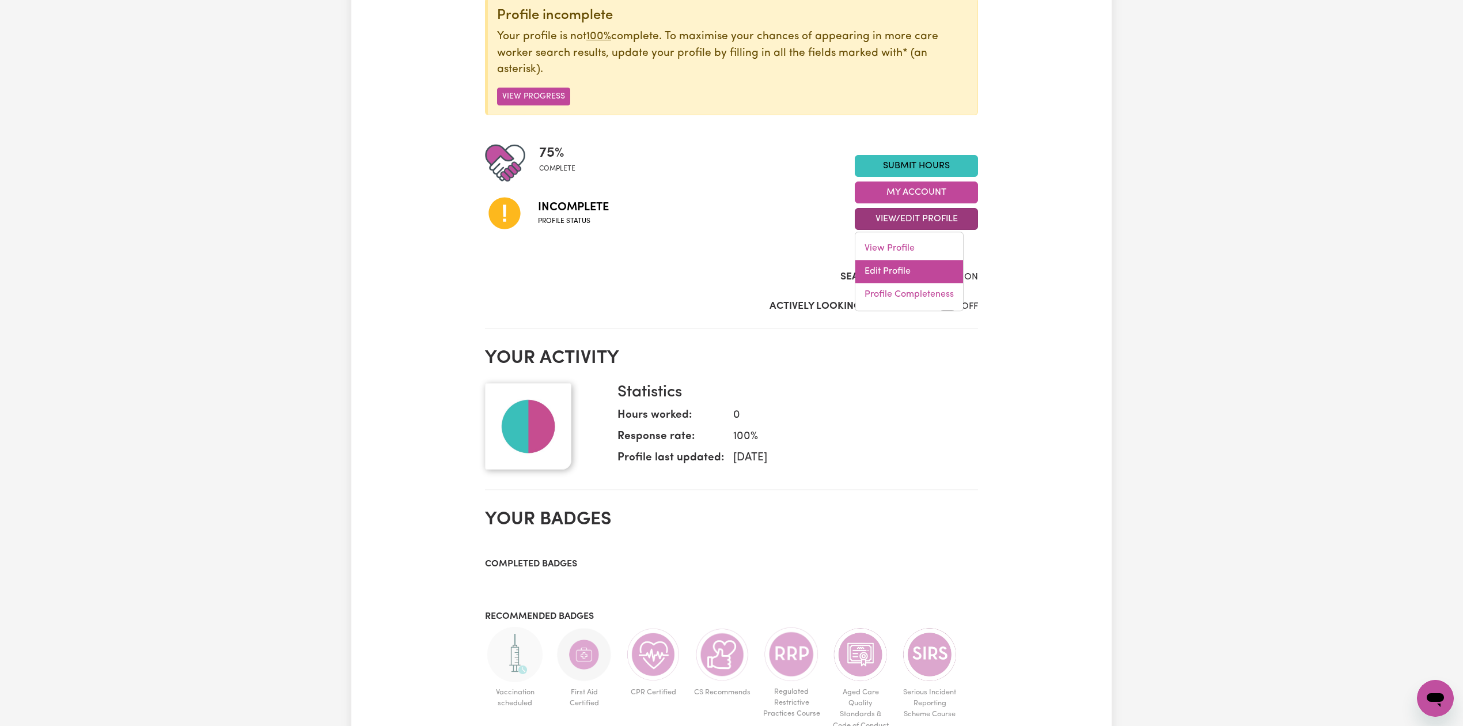 The image size is (1463, 726). What do you see at coordinates (847, 306) in the screenshot?
I see `label: Actively Looking for Clients` at bounding box center [847, 306].